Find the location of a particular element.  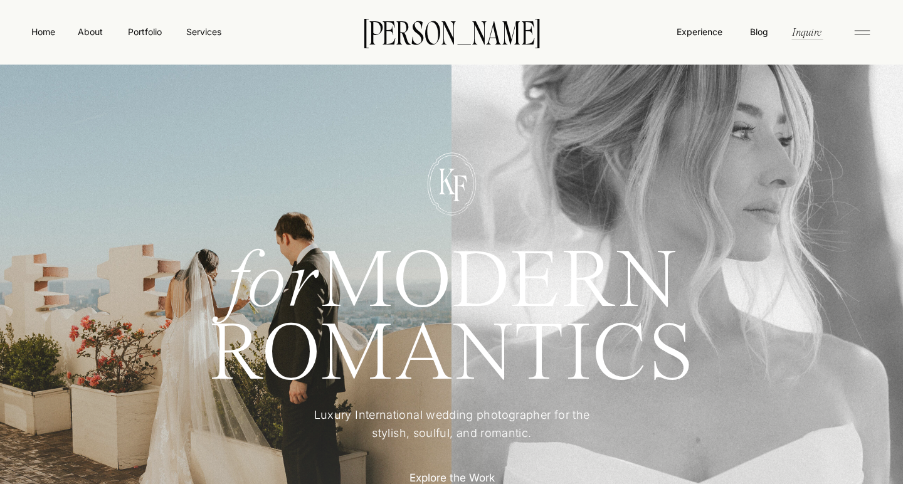

h1: MODERN is located at coordinates (452, 278).